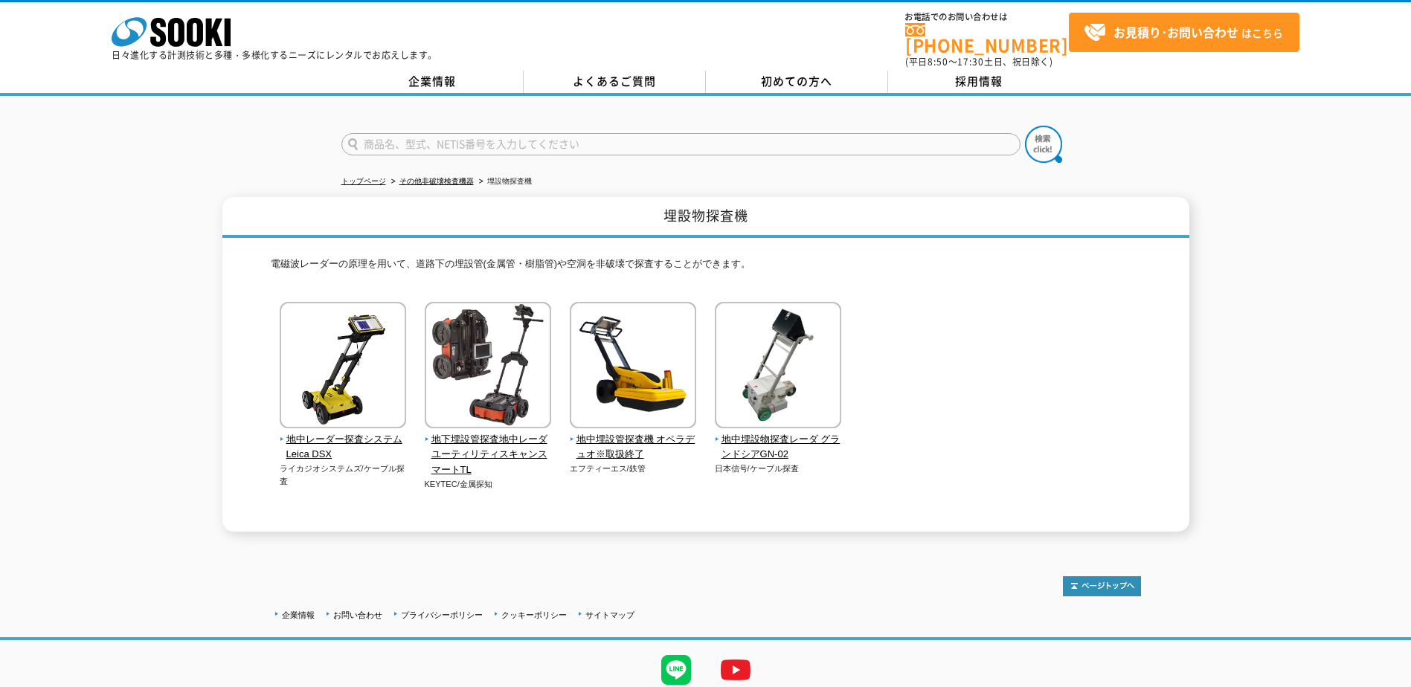 This screenshot has height=687, width=1411. I want to click on img: 地中埋設管探査機 オペラデュオ※取扱終了, so click(633, 367).